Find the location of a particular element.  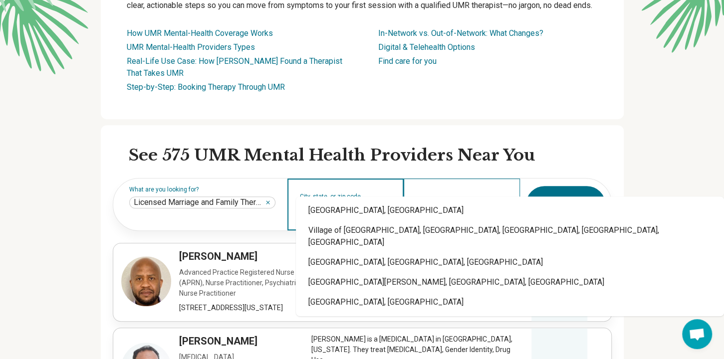

div: Suggestions is located at coordinates (510, 257).